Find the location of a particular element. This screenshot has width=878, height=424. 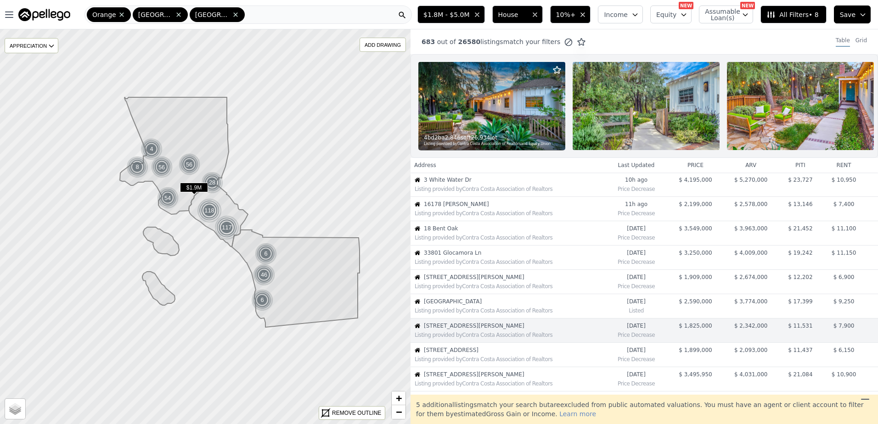

span: $ 7,900 is located at coordinates (844, 326).